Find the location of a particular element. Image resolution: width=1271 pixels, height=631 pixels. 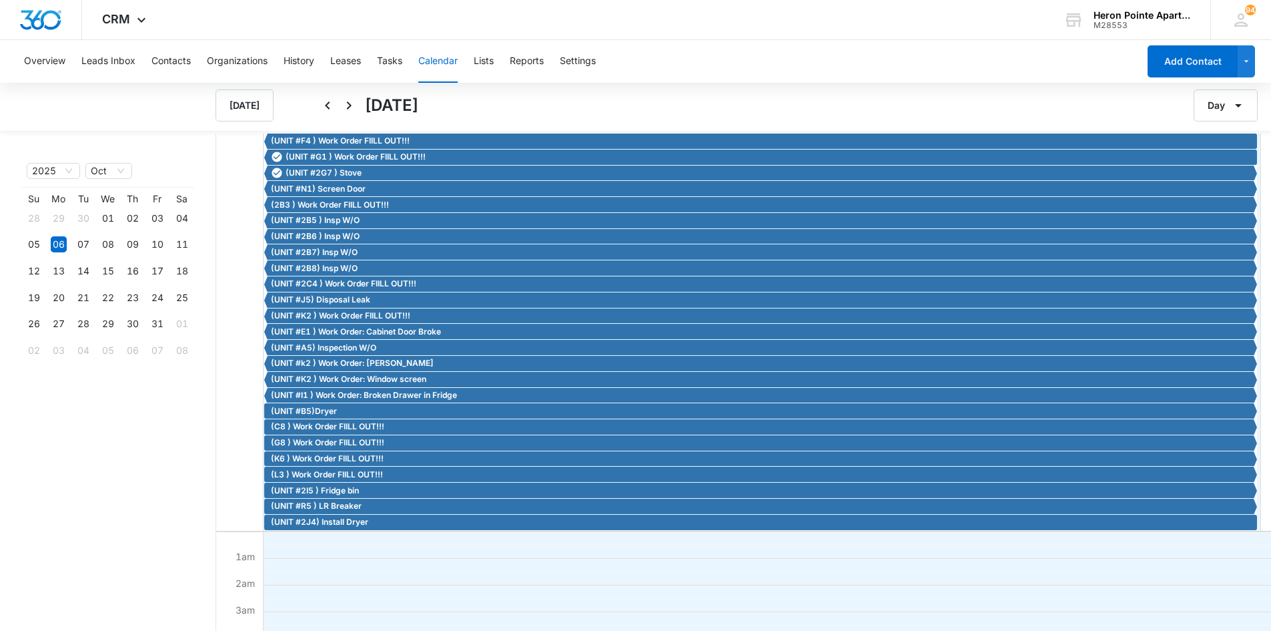

span: (L3 ) Work Order FIILL OUT!!! is located at coordinates (327, 475).